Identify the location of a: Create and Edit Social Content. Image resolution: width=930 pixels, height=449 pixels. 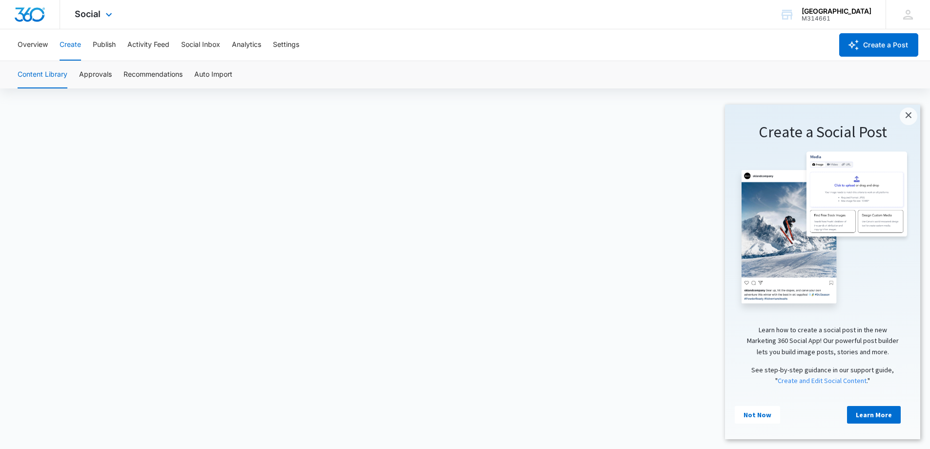
(97, 276).